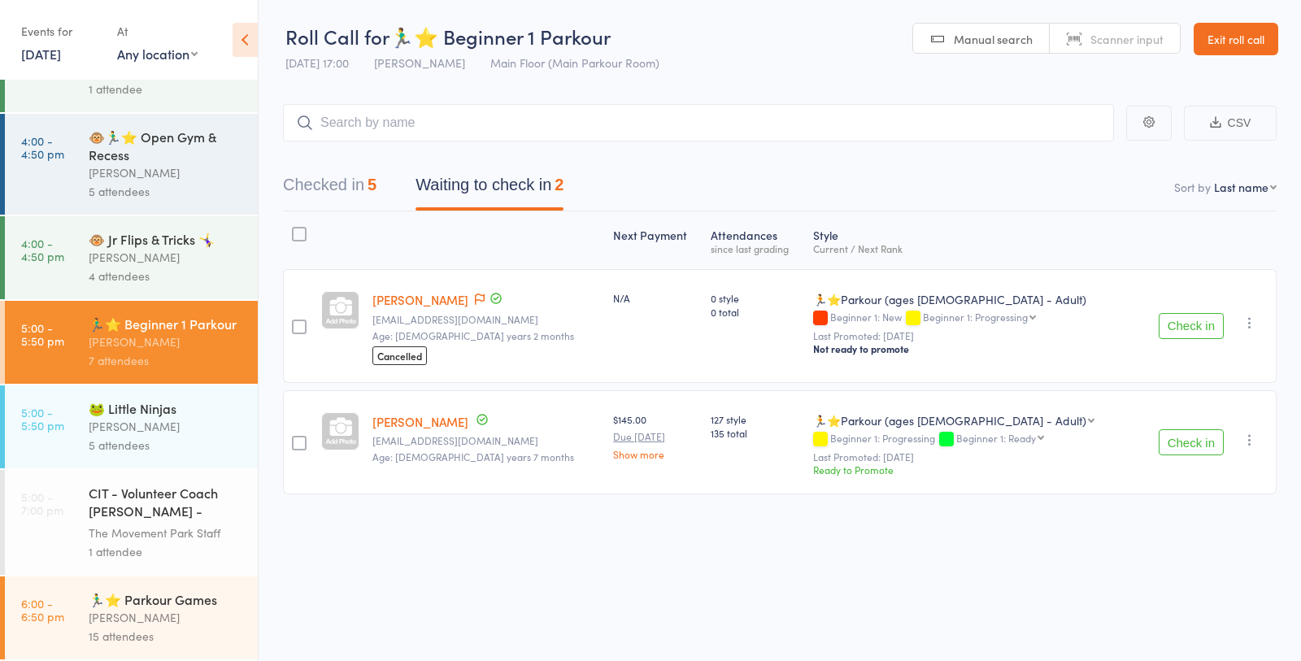 The height and width of the screenshot is (661, 1301). Describe the element at coordinates (166, 239) in the screenshot. I see `div: 🐵 Jr Flips & Tricks 🤸‍♀️` at that location.